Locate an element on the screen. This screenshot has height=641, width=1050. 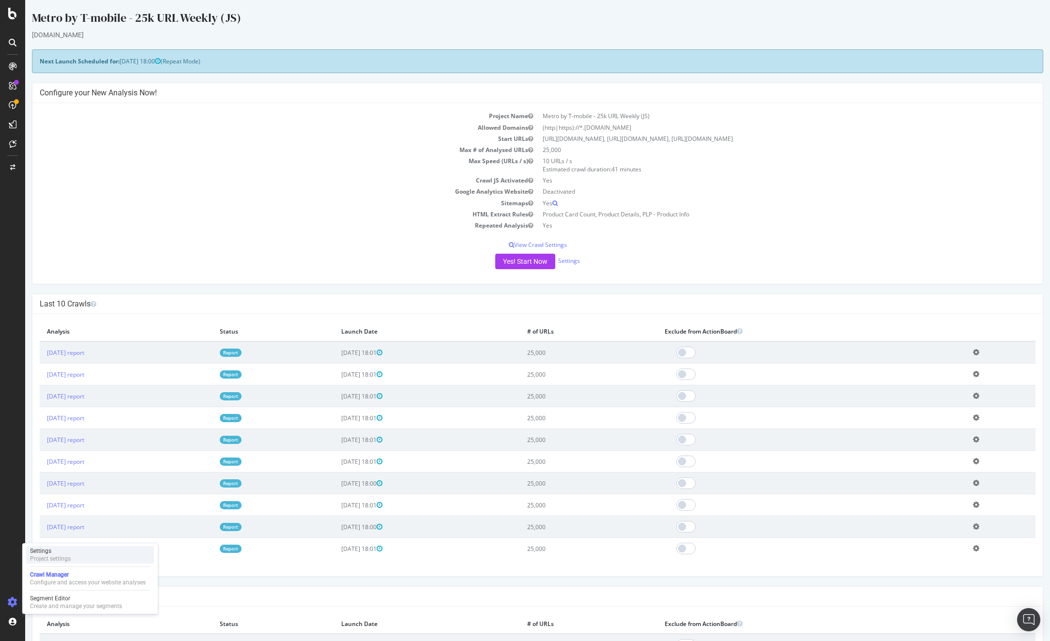
td: Sitemaps is located at coordinates (263, 203).